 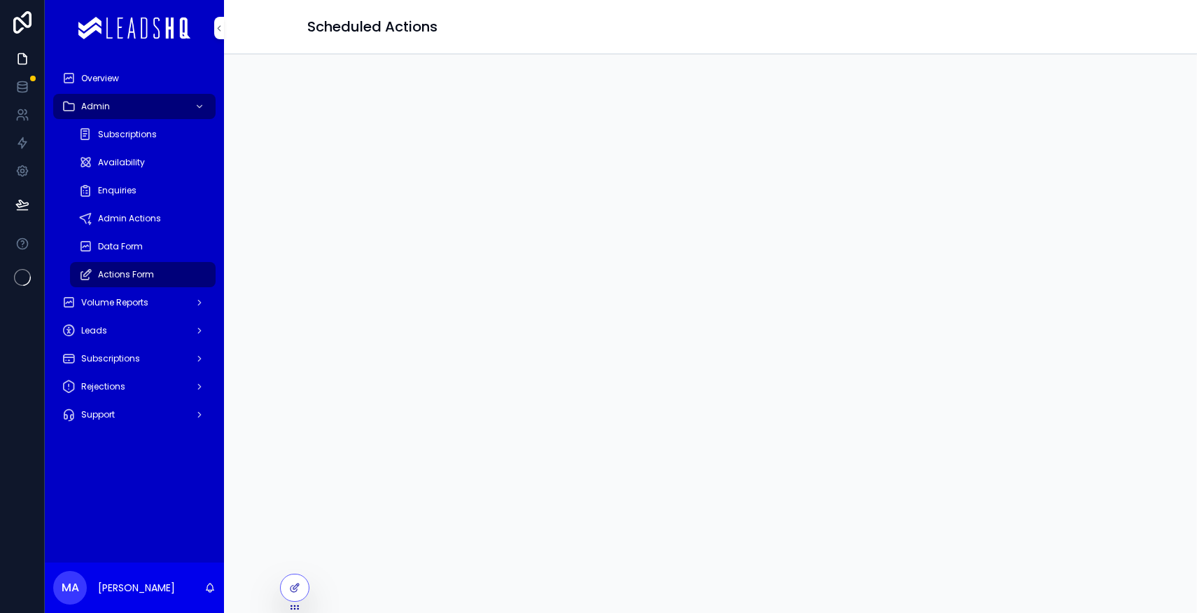 What do you see at coordinates (134, 386) in the screenshot?
I see `a: Rejections` at bounding box center [134, 386].